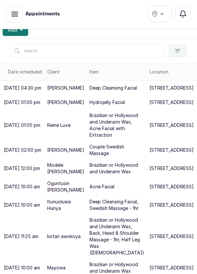 This screenshot has width=197, height=274. Describe the element at coordinates (43, 14) in the screenshot. I see `h1: Appointments` at that location.